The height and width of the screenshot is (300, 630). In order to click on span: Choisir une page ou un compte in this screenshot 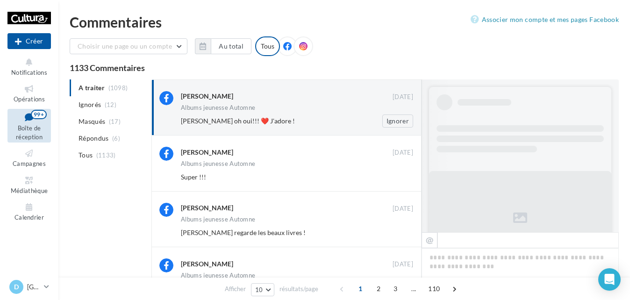, I will do `click(125, 46)`.